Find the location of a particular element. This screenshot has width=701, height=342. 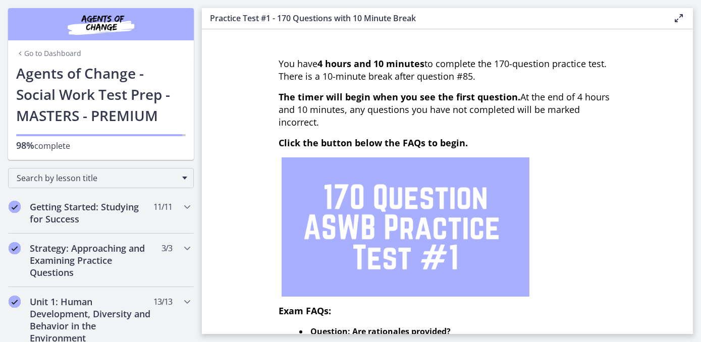

h3: Practice Test #1 - 170 Questions with 10 Minute Break is located at coordinates (433, 18).